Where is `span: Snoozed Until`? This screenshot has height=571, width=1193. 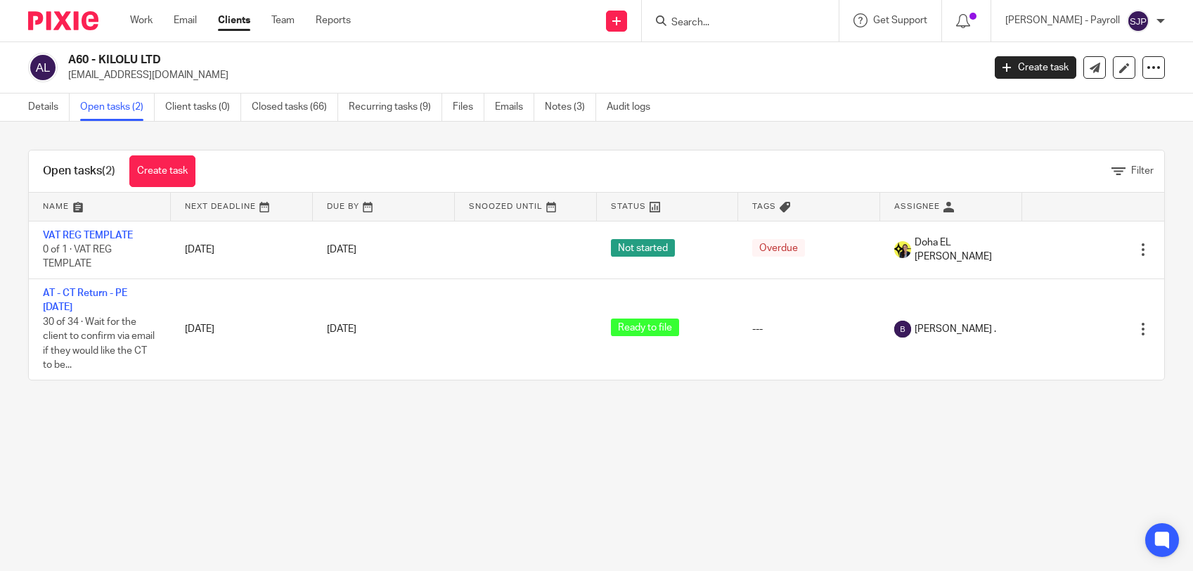
span: Snoozed Until is located at coordinates (505, 206).